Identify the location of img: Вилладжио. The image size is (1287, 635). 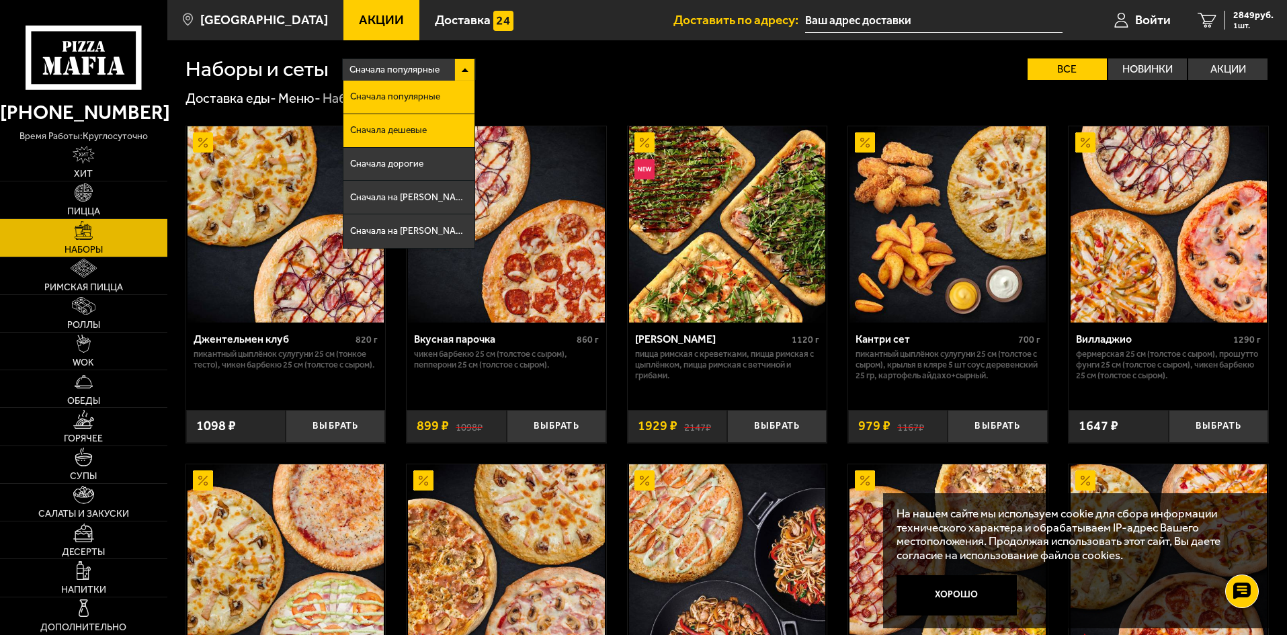
(1168, 224).